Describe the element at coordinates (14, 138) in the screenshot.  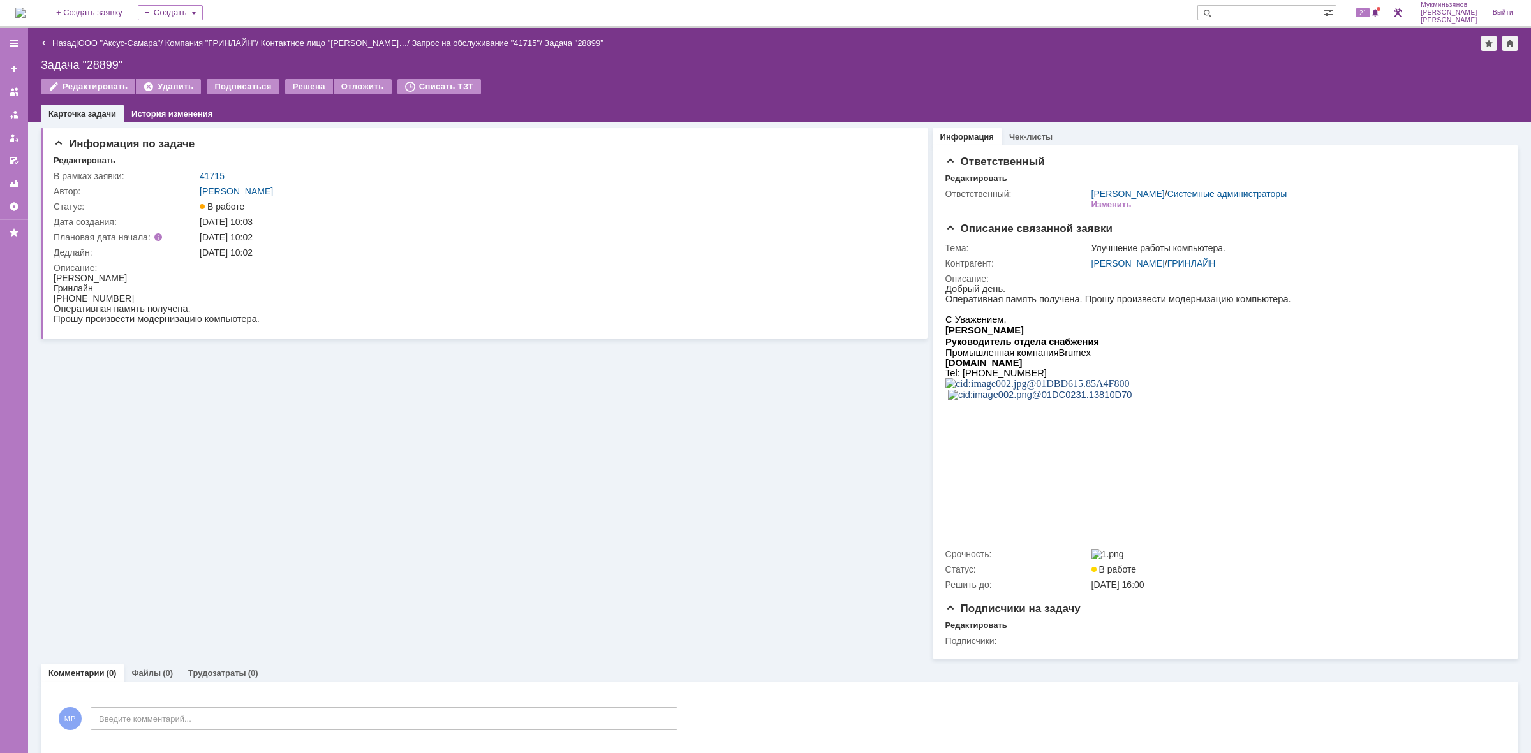
I see `a: Мои заявки` at that location.